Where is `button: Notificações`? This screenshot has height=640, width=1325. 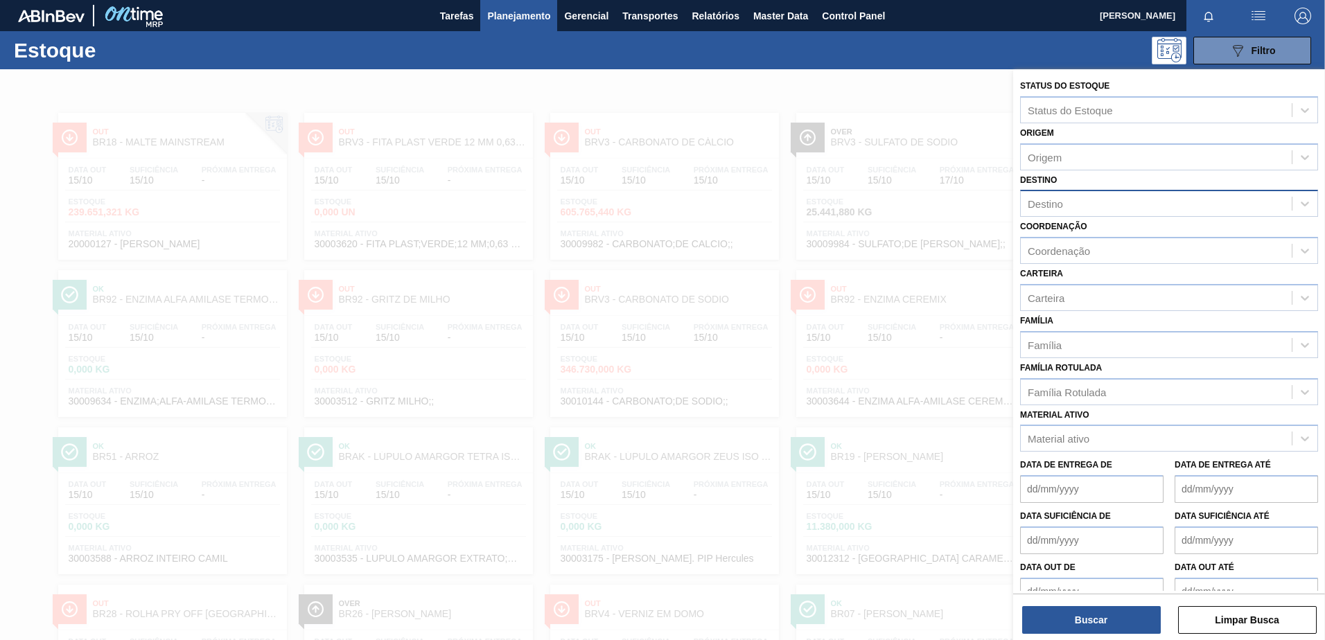
button: Notificações is located at coordinates (1209, 16).